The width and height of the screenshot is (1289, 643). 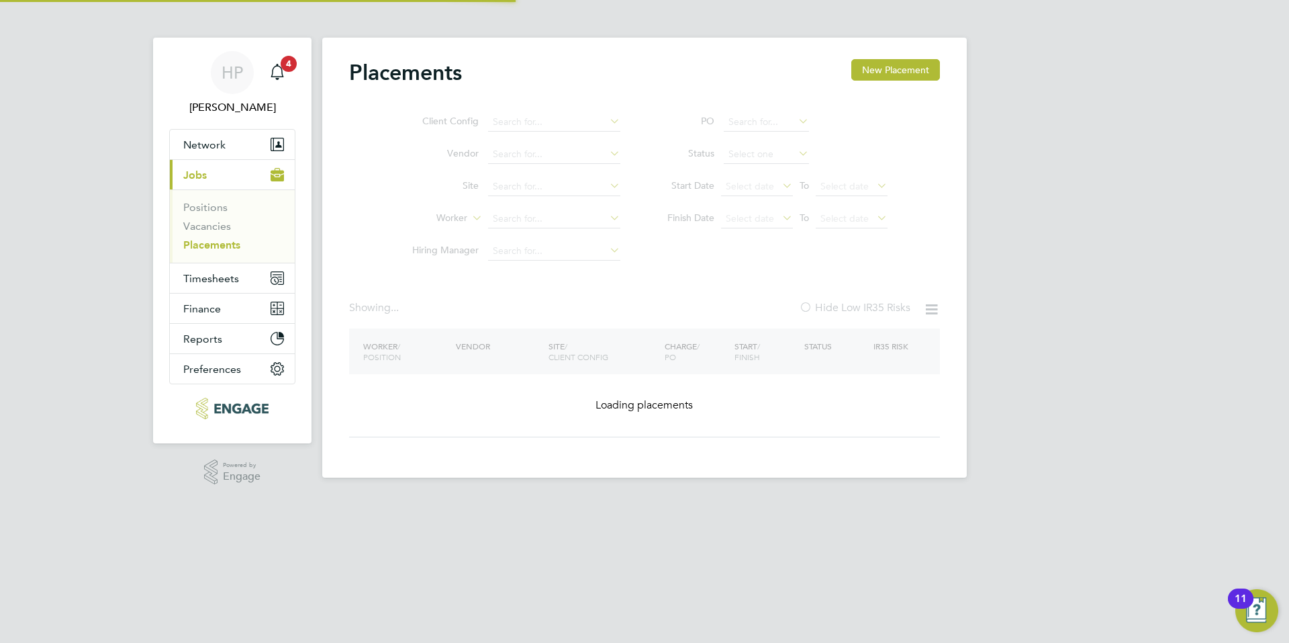 What do you see at coordinates (855, 308) in the screenshot?
I see `label: Hide Low IR35 Risks` at bounding box center [855, 308].